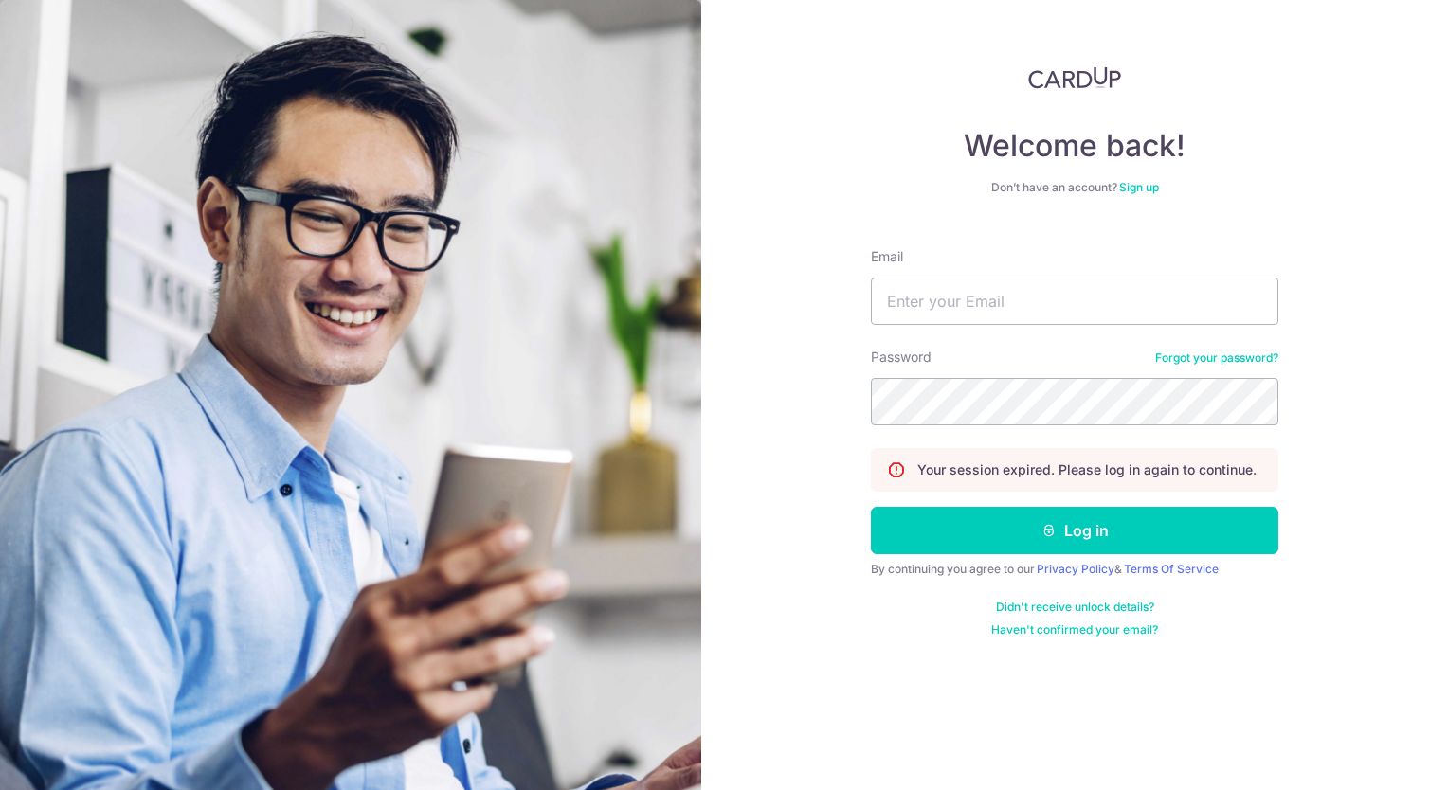 The height and width of the screenshot is (790, 1448). Describe the element at coordinates (901, 357) in the screenshot. I see `label: Password` at that location.